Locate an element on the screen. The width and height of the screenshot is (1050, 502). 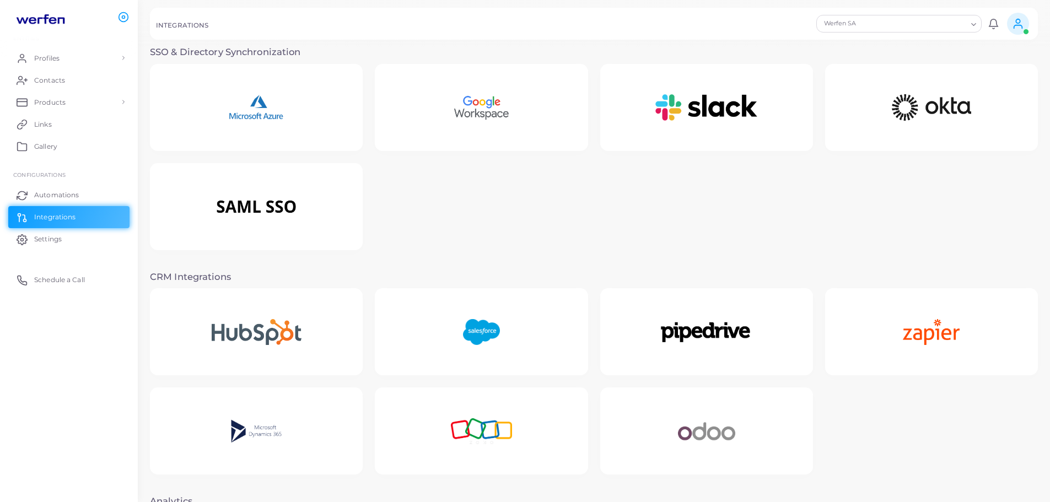
a: Contacts is located at coordinates (69, 80).